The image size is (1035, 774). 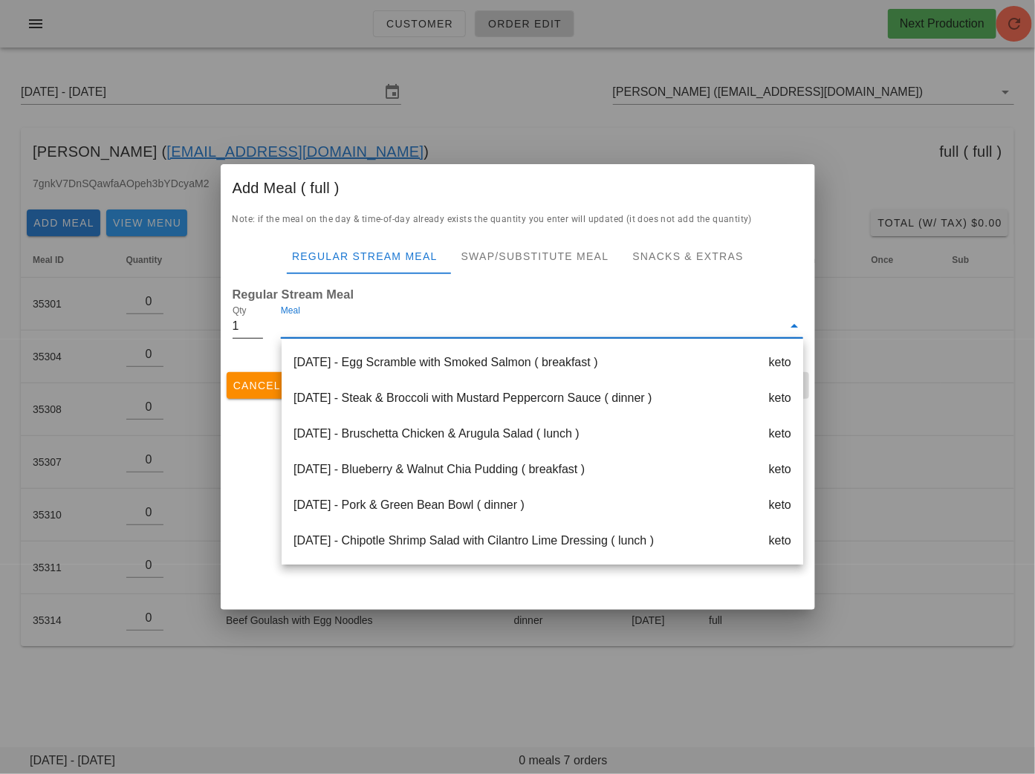 What do you see at coordinates (518, 188) in the screenshot?
I see `div: Add Meal ( full )` at bounding box center [518, 188].